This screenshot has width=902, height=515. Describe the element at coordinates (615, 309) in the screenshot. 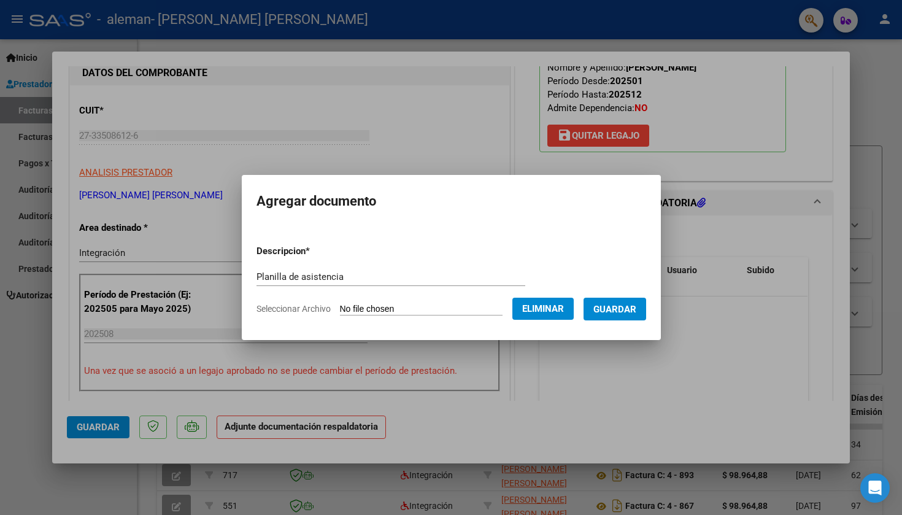

I see `span: Guardar` at that location.